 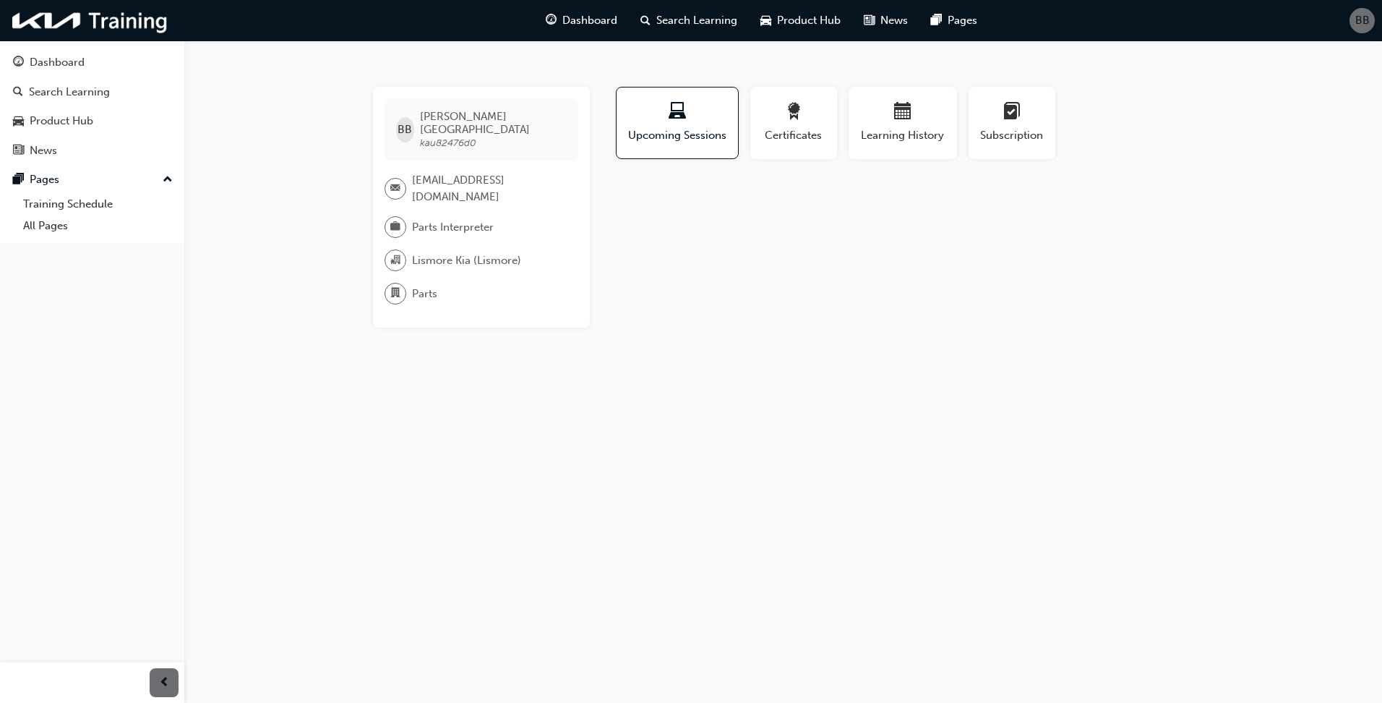 I want to click on span: Subscription, so click(x=1012, y=135).